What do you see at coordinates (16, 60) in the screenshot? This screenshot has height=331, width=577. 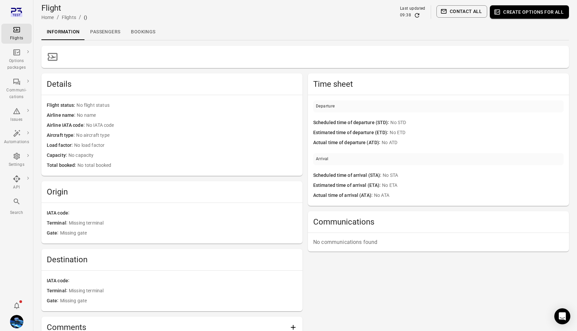 I see `a: Options packages` at bounding box center [16, 60].